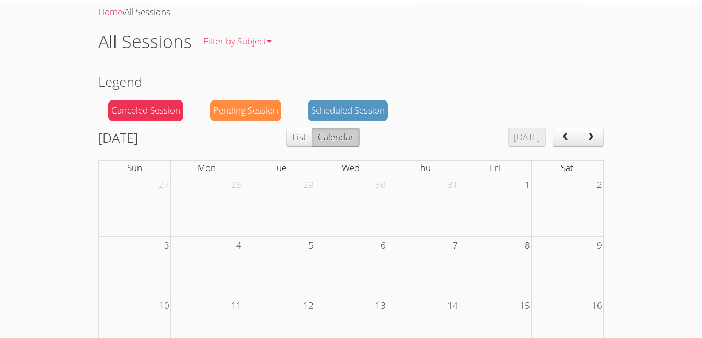  Describe the element at coordinates (279, 167) in the screenshot. I see `span: Tue` at that location.